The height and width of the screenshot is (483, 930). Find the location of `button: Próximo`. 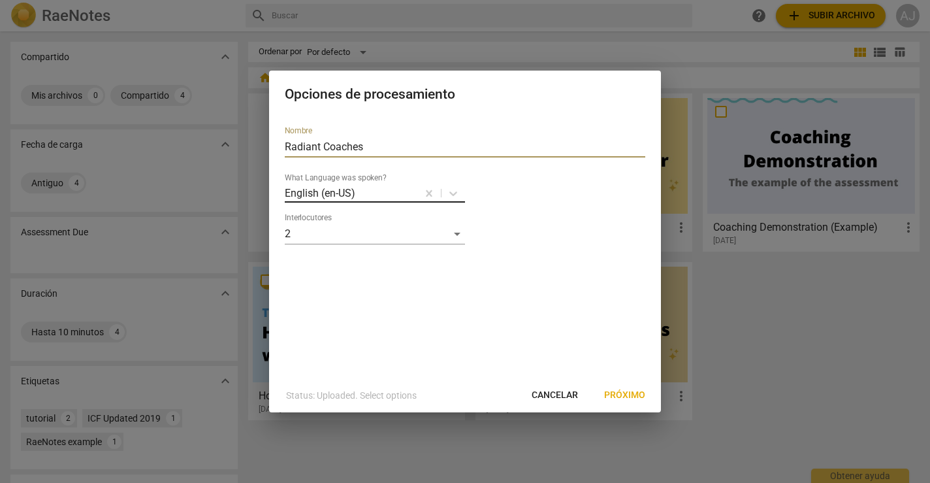

button: Próximo is located at coordinates (624, 395).